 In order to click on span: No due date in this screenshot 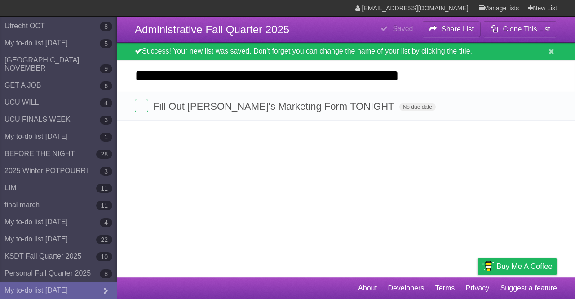, I will do `click(417, 107)`.